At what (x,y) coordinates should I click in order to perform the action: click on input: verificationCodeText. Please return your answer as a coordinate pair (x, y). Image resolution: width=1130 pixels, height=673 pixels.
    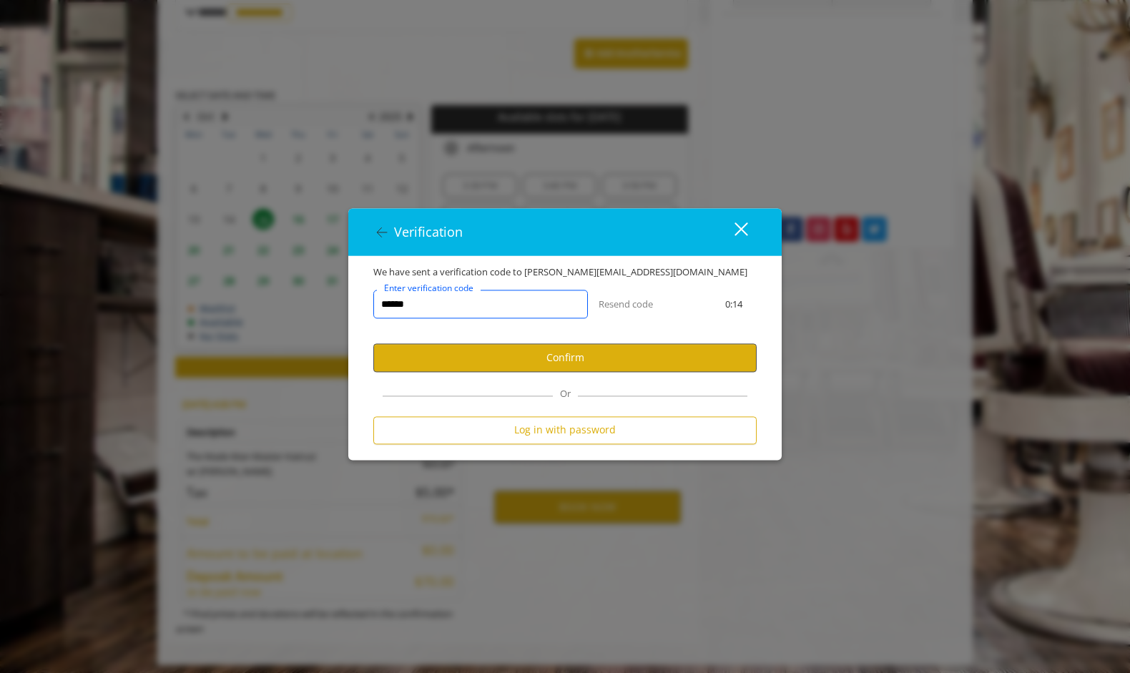
    Looking at the image, I should click on (481, 305).